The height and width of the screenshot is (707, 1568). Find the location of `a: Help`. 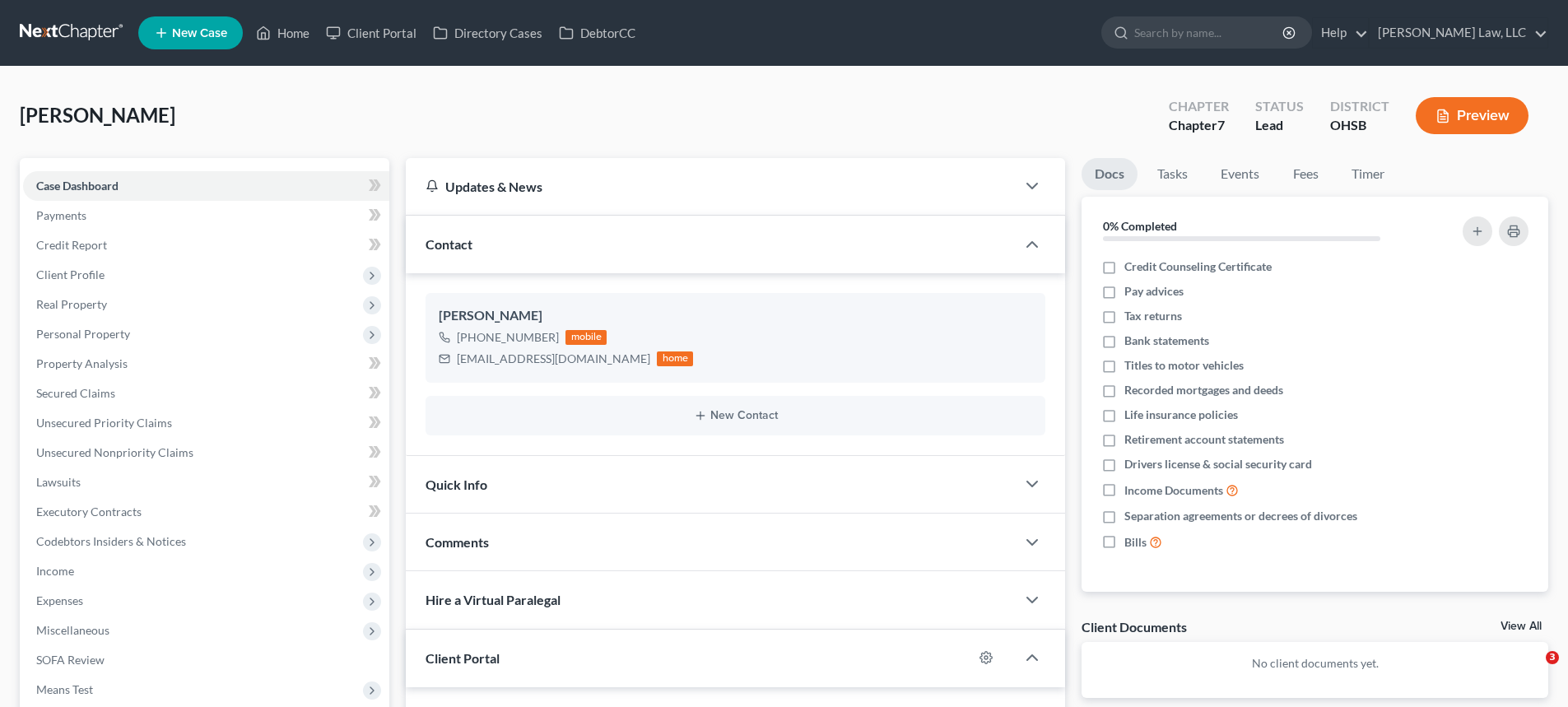

a: Help is located at coordinates (1340, 33).